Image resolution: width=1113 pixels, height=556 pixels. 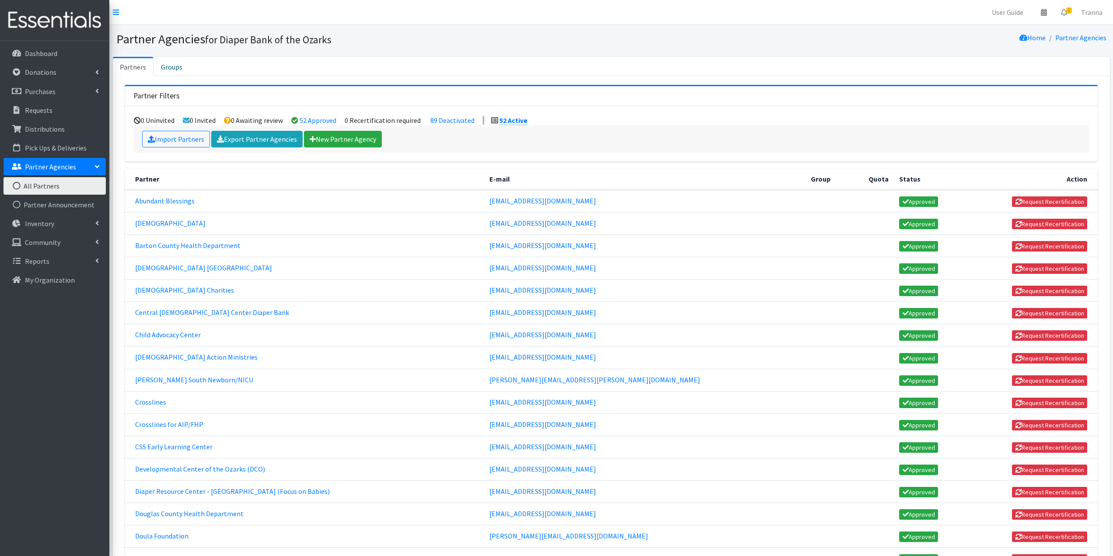 What do you see at coordinates (162, 536) in the screenshot?
I see `a: Doula Foundation` at bounding box center [162, 536].